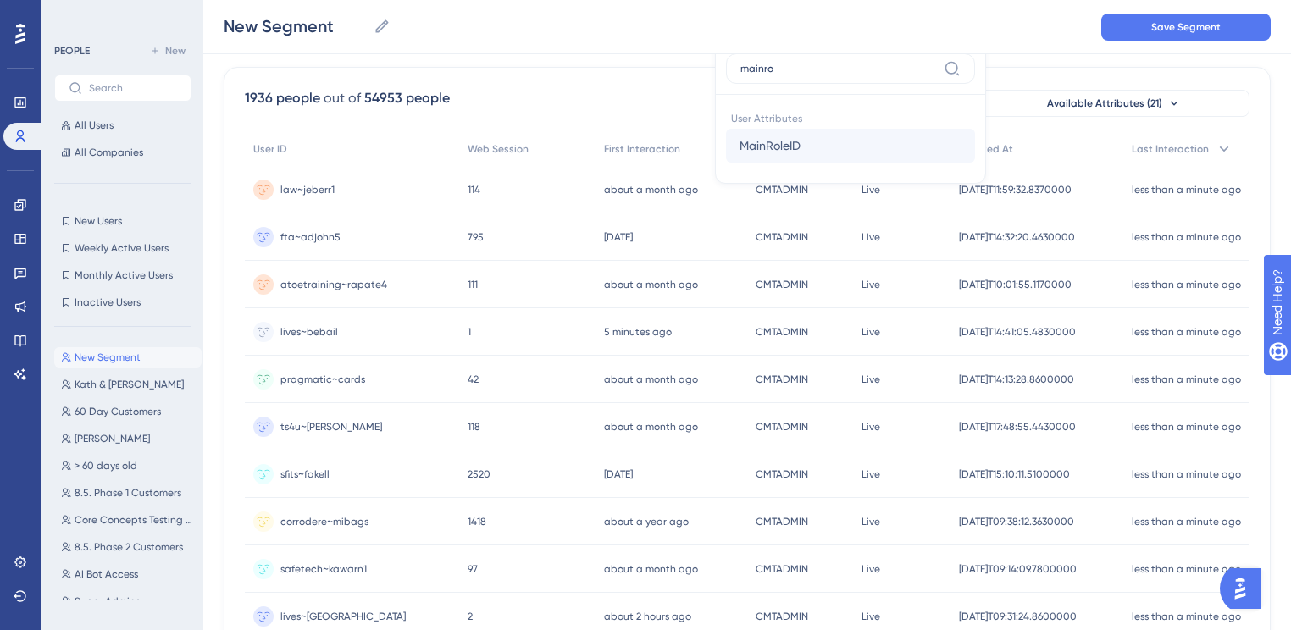 This screenshot has width=1291, height=630. Describe the element at coordinates (986, 149) in the screenshot. I see `span: Created At` at that location.